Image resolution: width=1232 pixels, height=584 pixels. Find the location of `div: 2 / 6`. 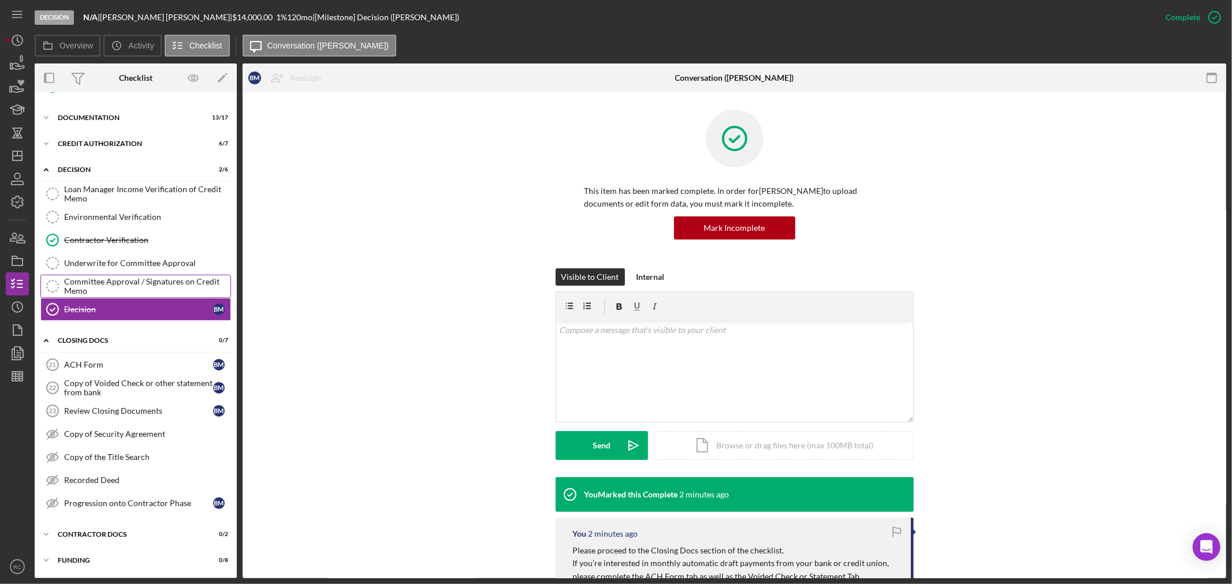

div: 2 / 6 is located at coordinates (218, 170).